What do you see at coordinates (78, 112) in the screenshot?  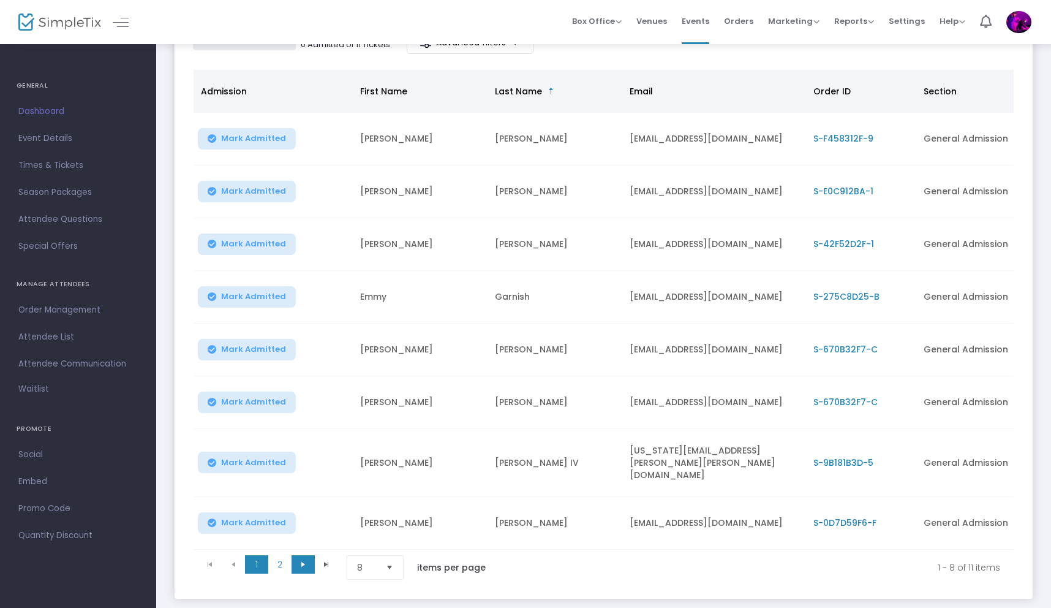 I see `span: Dashboard` at bounding box center [78, 112].